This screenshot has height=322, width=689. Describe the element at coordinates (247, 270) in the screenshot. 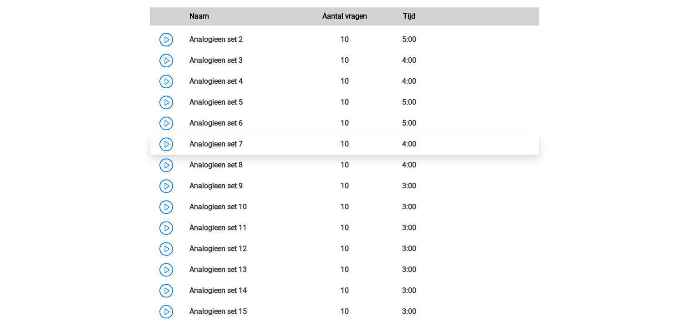

I see `div: Analogieen set 13` at that location.